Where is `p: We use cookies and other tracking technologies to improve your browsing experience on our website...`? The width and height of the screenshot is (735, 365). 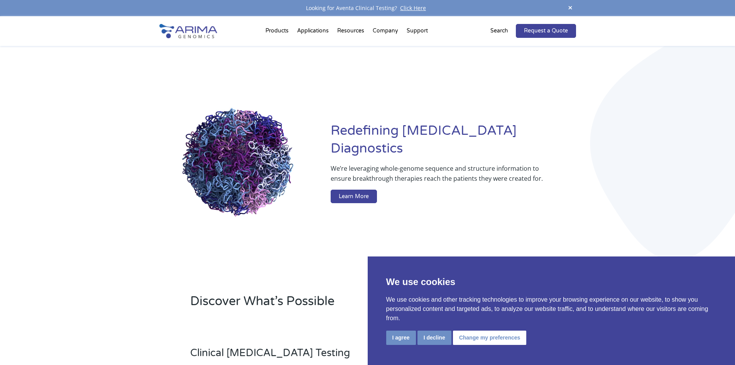 p: We use cookies and other tracking technologies to improve your browsing experience on our website... is located at coordinates (551, 309).